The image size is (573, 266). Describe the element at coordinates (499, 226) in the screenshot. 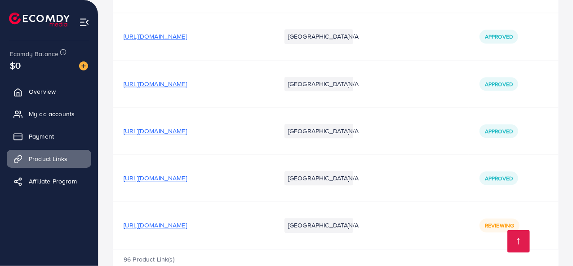

I see `span: Reviewing` at that location.